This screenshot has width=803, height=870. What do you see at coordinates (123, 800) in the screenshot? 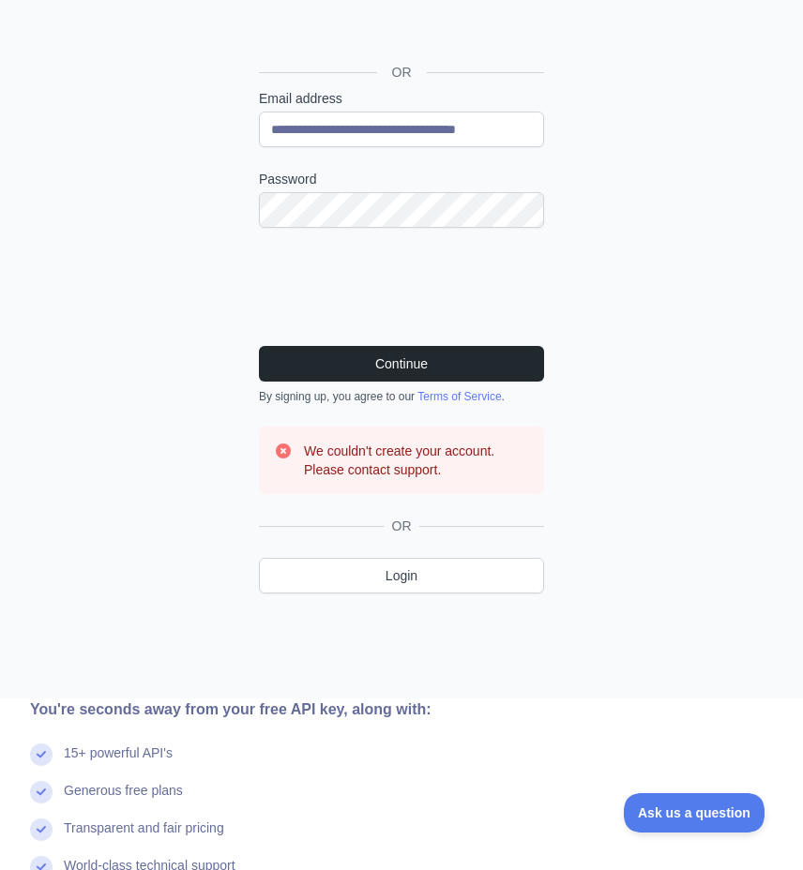
I see `div: Generous free plans` at bounding box center [123, 800].